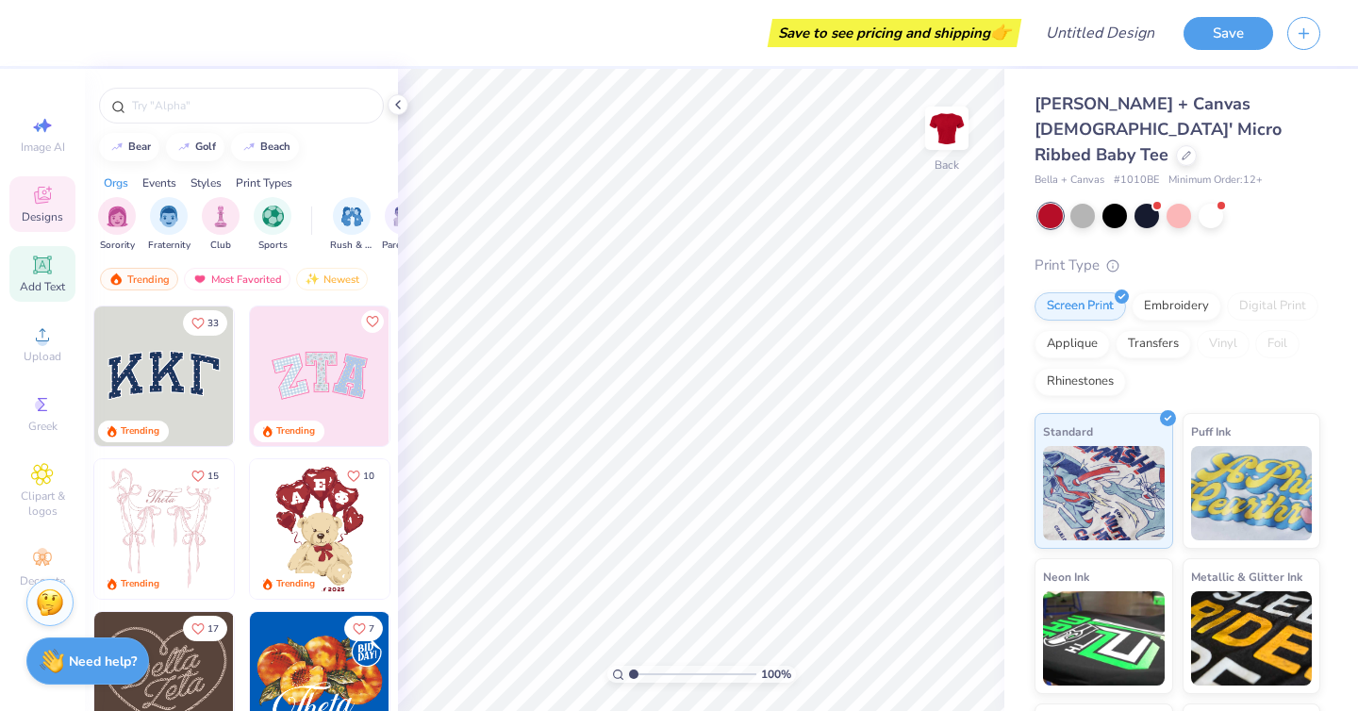  I want to click on div: bear, so click(140, 146).